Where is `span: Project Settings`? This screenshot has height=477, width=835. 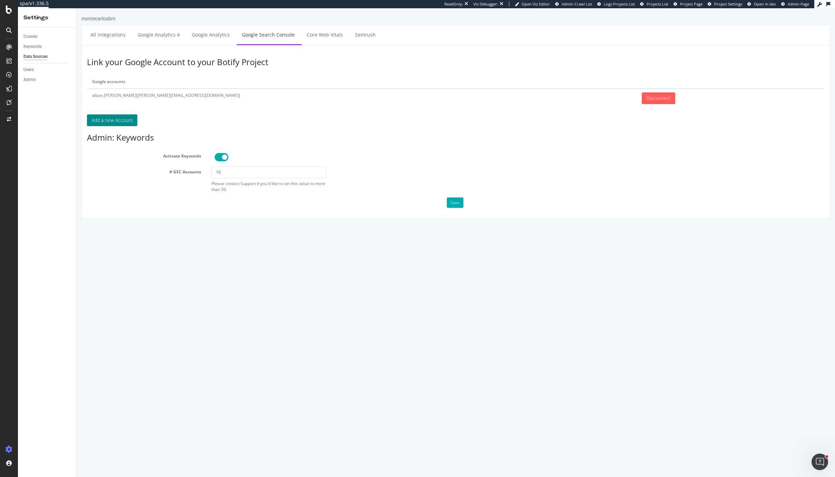 span: Project Settings is located at coordinates (728, 4).